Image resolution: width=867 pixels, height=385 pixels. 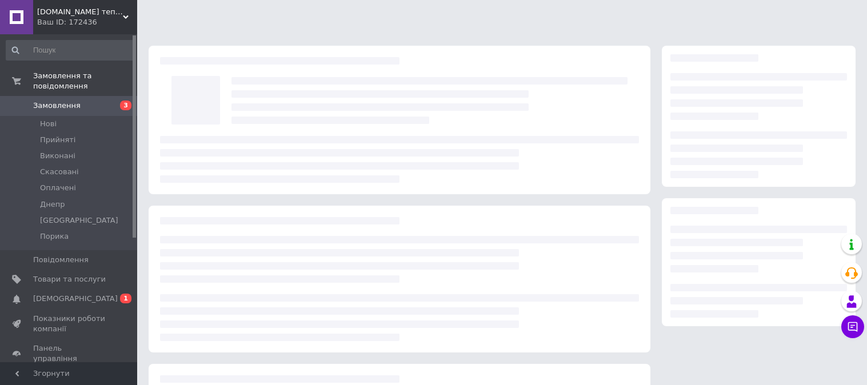 What do you see at coordinates (59, 172) in the screenshot?
I see `span: Скасовані` at bounding box center [59, 172].